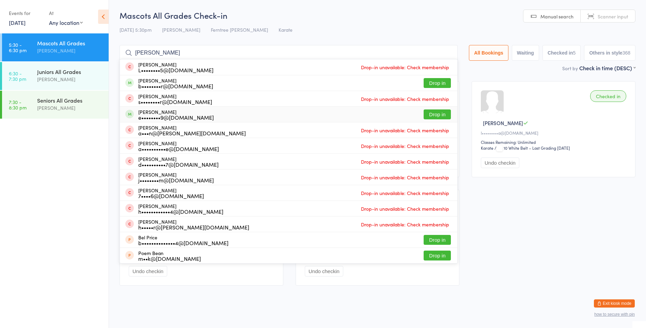 Image resolution: width=646 pixels, height=328 pixels. I want to click on div: Mascots All Grades, so click(70, 43).